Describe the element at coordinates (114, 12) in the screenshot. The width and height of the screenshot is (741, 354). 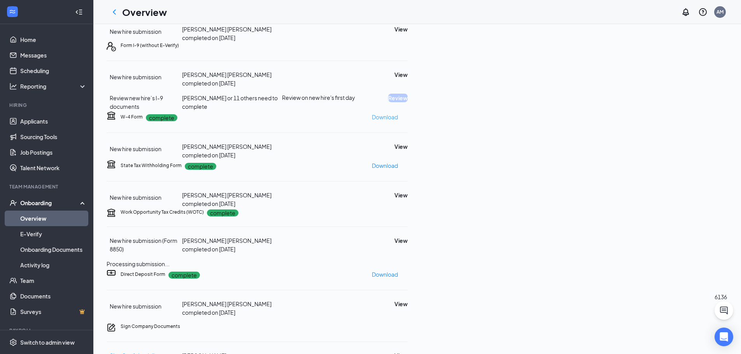
I see `svg: ChevronLeft` at that location.